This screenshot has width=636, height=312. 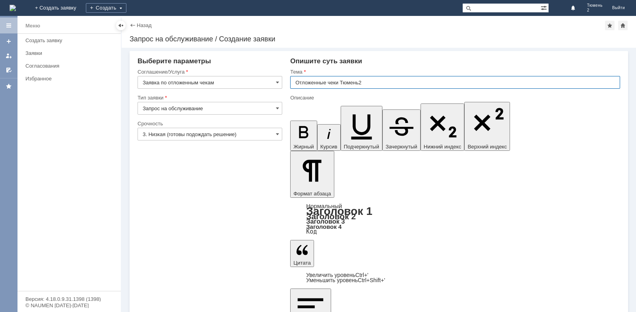 I want to click on div: Заявки, so click(x=71, y=53).